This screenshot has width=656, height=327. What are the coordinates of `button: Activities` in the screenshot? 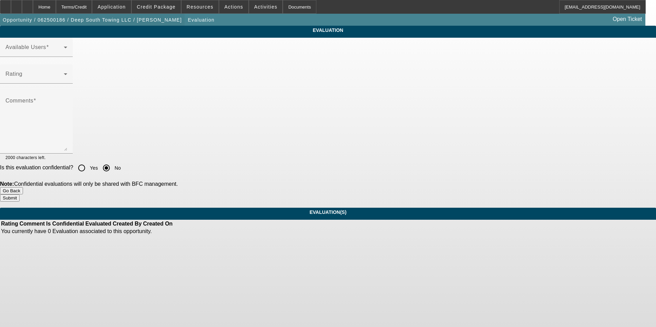 It's located at (266, 7).